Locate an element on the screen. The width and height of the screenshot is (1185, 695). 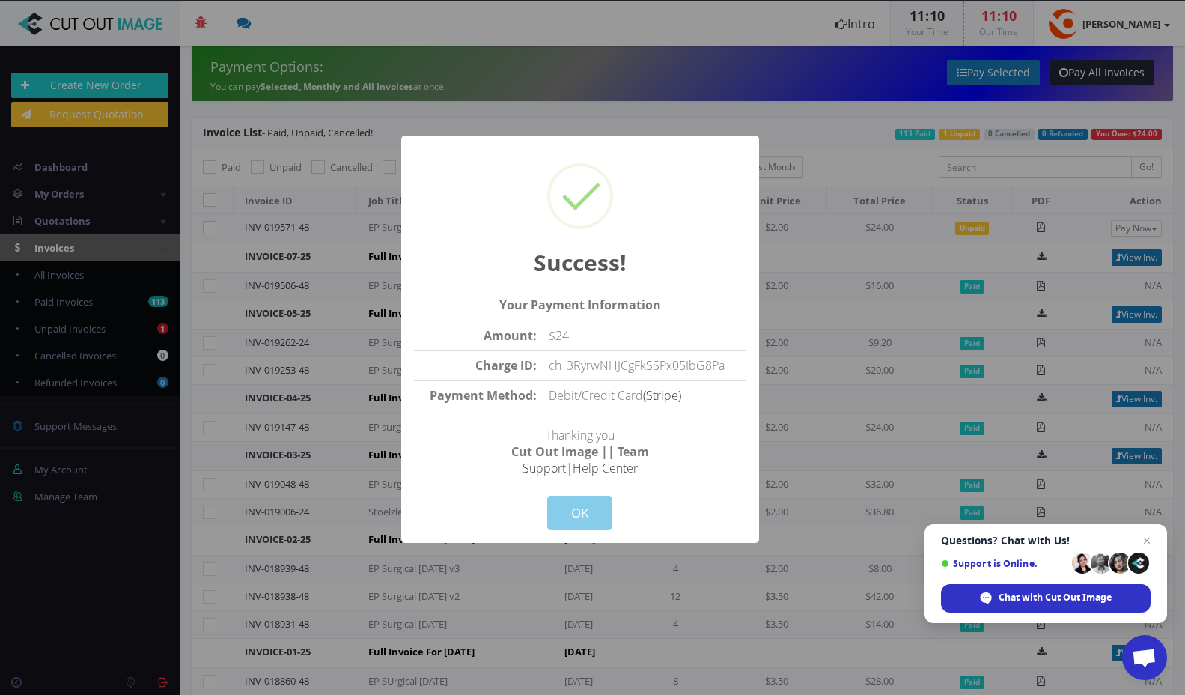
a: (Stripe) is located at coordinates (662, 395).